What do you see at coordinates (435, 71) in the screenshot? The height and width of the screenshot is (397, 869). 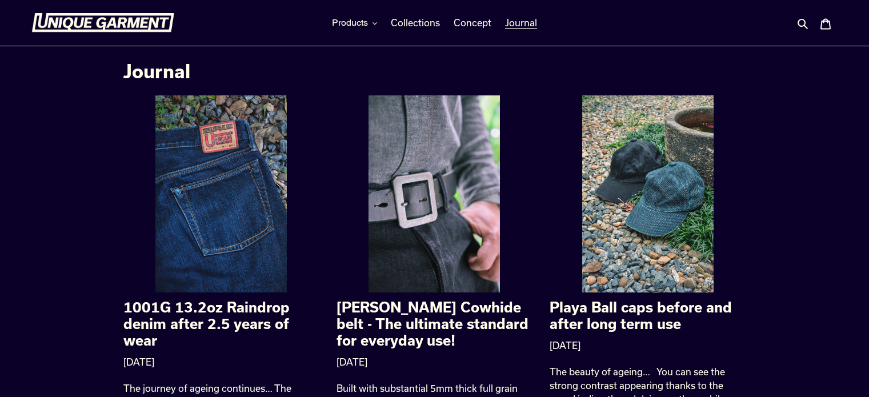 I see `h1: Journal` at bounding box center [435, 71].